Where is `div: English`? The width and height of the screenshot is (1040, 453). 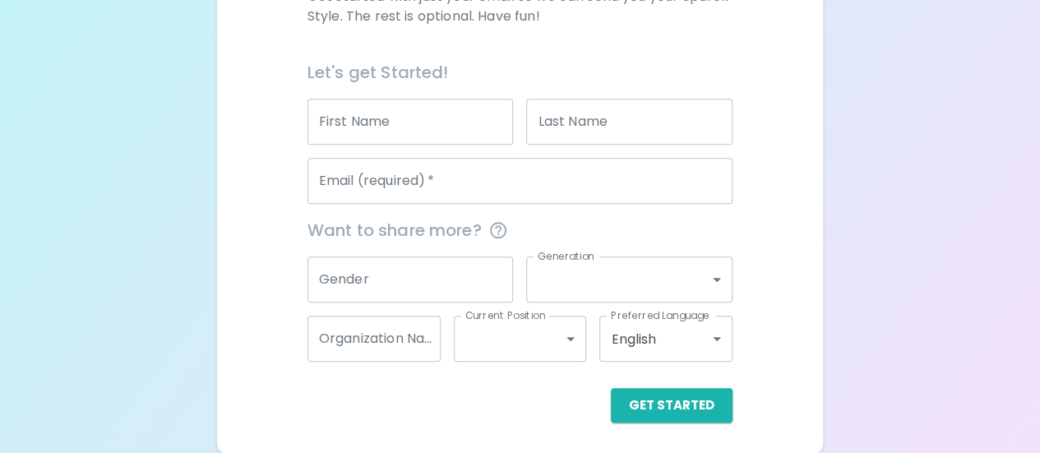 div: English is located at coordinates (666, 339).